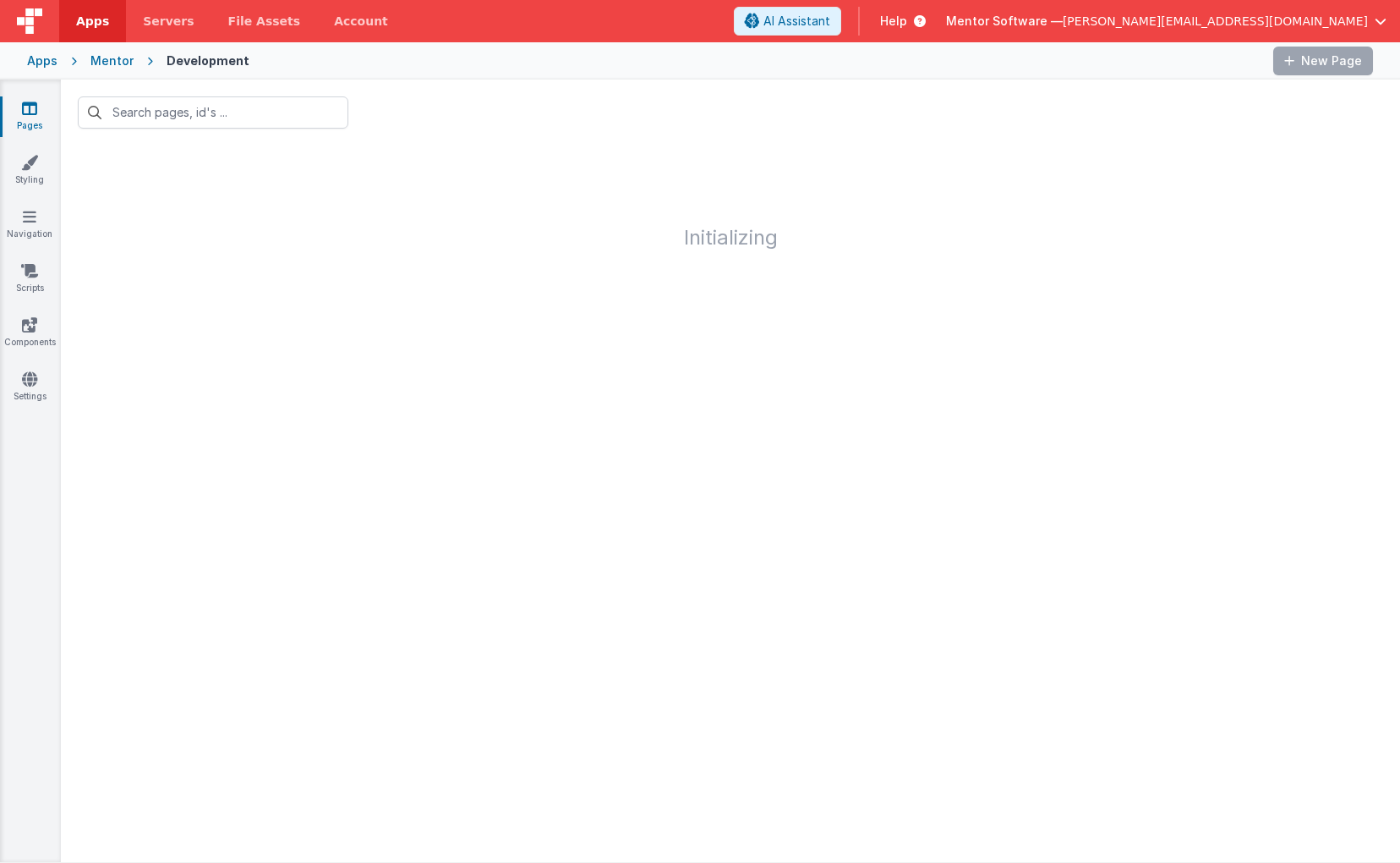 This screenshot has height=863, width=1400. What do you see at coordinates (797, 21) in the screenshot?
I see `span: AI Assistant` at bounding box center [797, 21].